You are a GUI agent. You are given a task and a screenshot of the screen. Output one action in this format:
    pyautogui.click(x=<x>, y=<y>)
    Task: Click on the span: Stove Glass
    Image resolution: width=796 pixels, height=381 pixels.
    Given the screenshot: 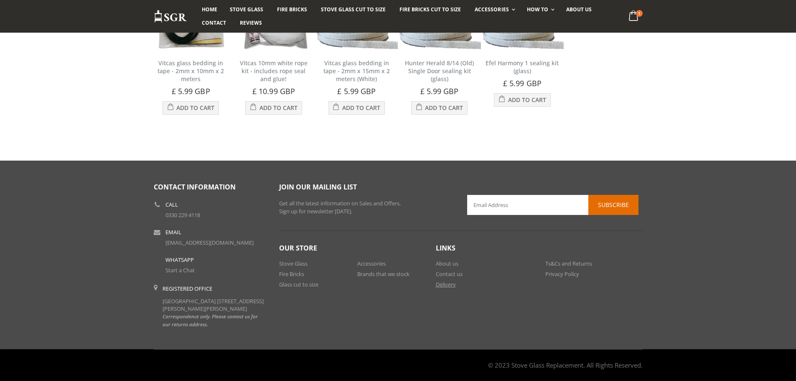 What is the action you would take?
    pyautogui.click(x=247, y=9)
    